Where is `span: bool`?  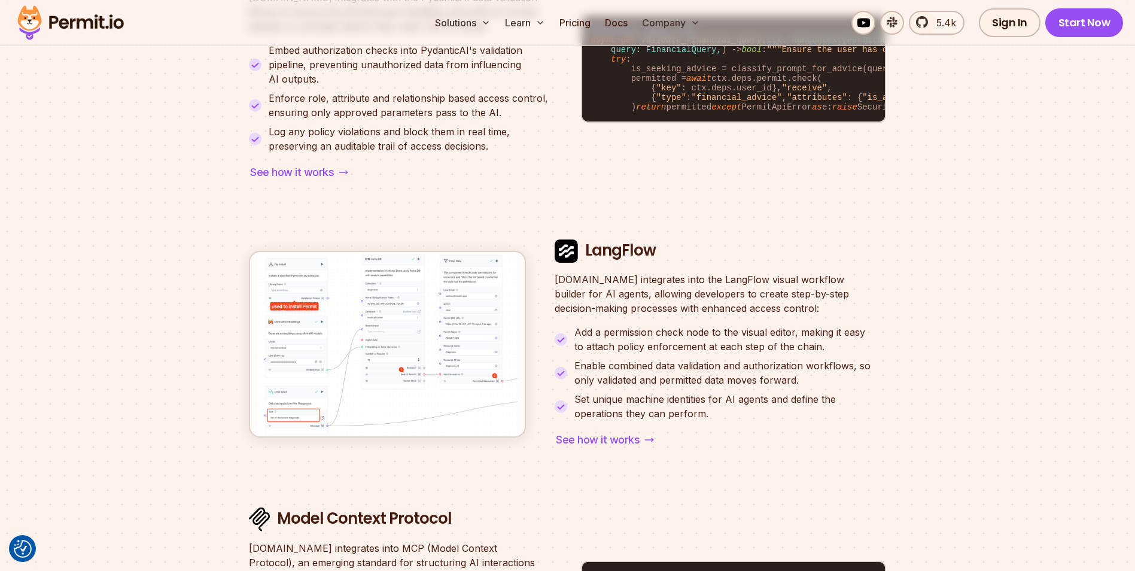
span: bool is located at coordinates (752, 50).